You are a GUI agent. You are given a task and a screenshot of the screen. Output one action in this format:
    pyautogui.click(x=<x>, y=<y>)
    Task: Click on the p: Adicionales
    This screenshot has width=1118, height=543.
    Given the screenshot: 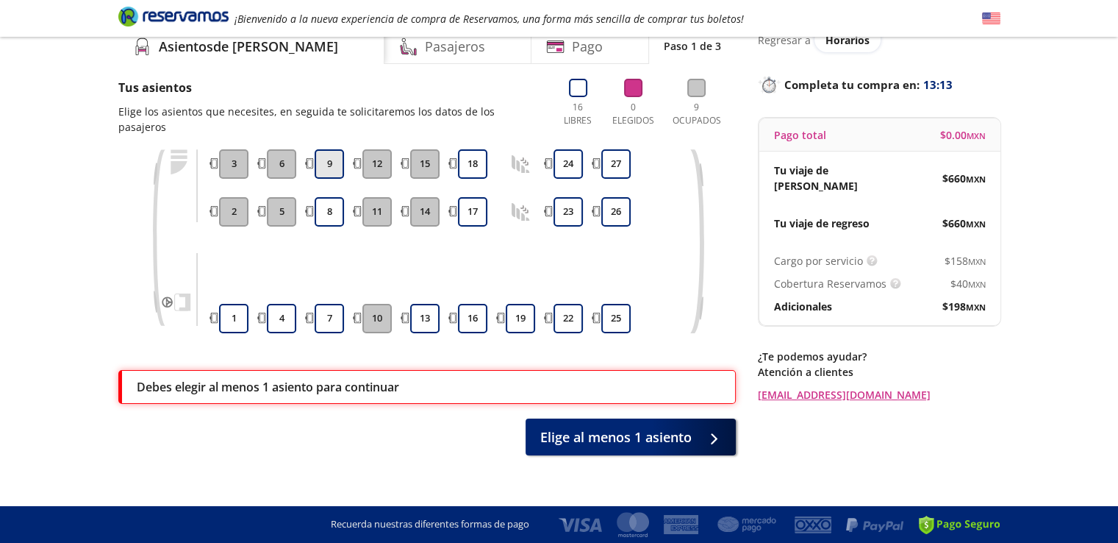 What is the action you would take?
    pyautogui.click(x=803, y=306)
    